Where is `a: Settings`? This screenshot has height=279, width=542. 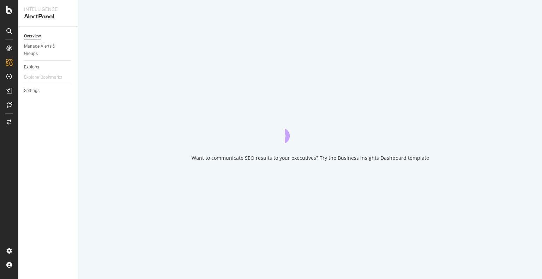 a: Settings is located at coordinates (48, 91).